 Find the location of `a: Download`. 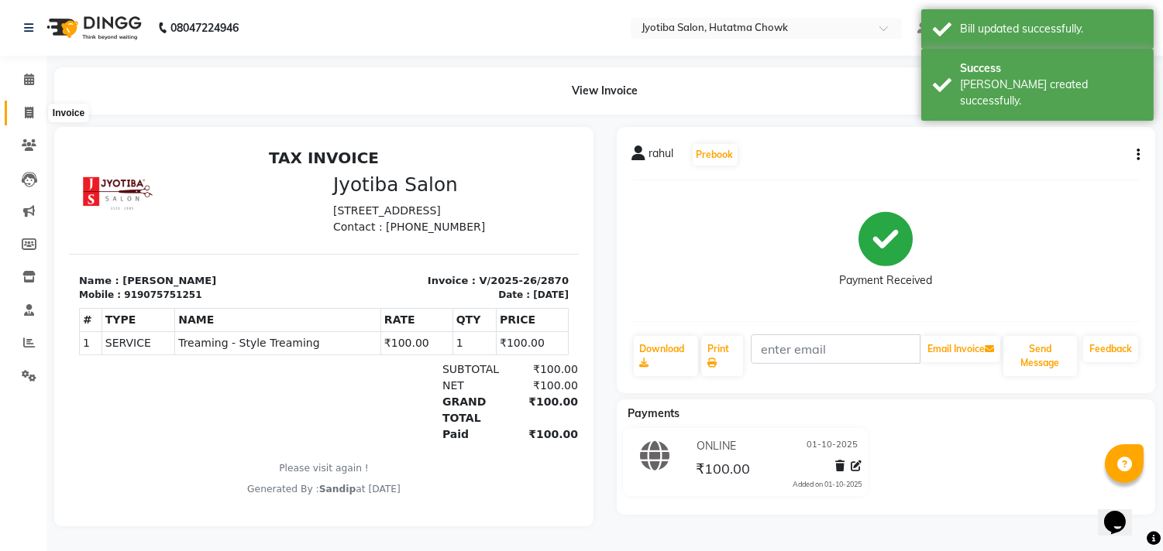

a: Download is located at coordinates (665, 356).